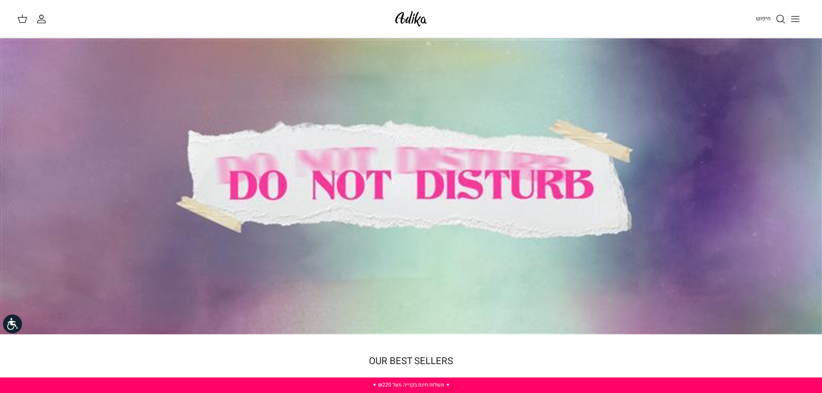 This screenshot has width=822, height=393. Describe the element at coordinates (411, 19) in the screenshot. I see `img: Adika IL` at that location.